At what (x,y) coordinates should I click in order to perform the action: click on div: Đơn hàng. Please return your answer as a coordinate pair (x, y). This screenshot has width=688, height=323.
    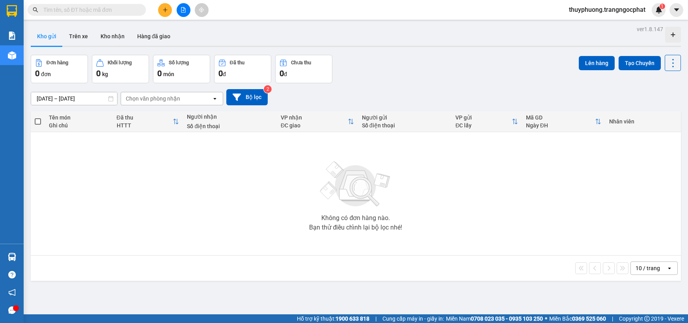
    Looking at the image, I should click on (57, 63).